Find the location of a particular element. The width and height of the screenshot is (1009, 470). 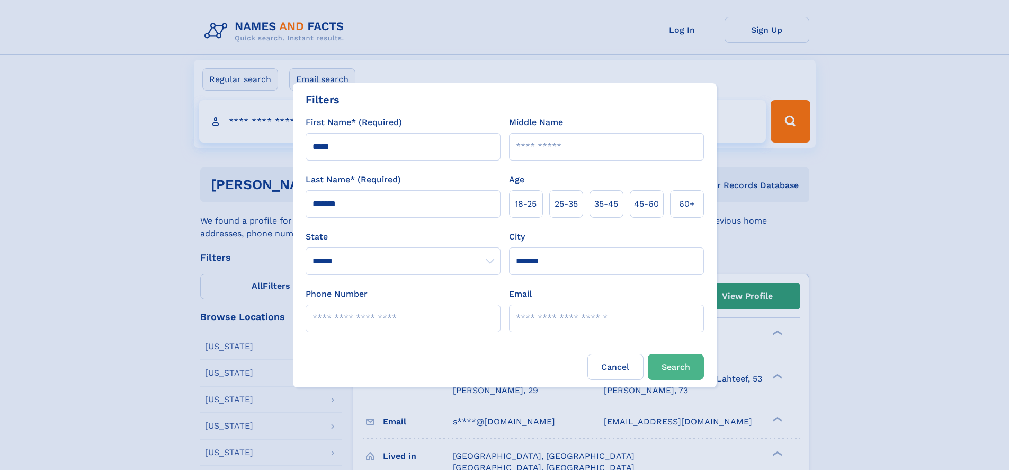

label: Cancel is located at coordinates (616, 367).